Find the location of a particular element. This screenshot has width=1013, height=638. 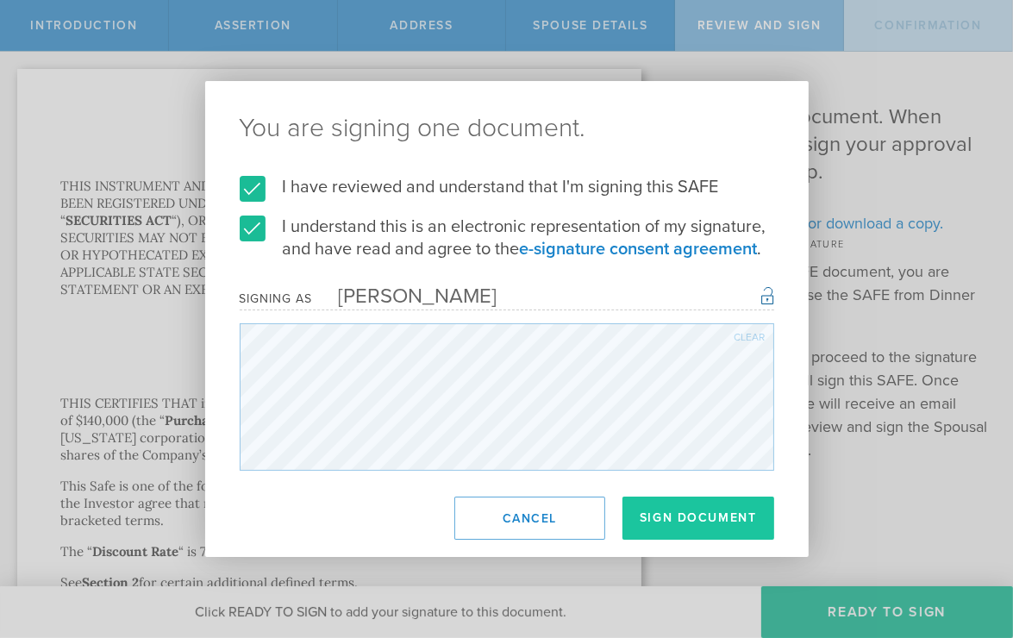

ng-pluralize: You are signing one document. is located at coordinates (507, 129).